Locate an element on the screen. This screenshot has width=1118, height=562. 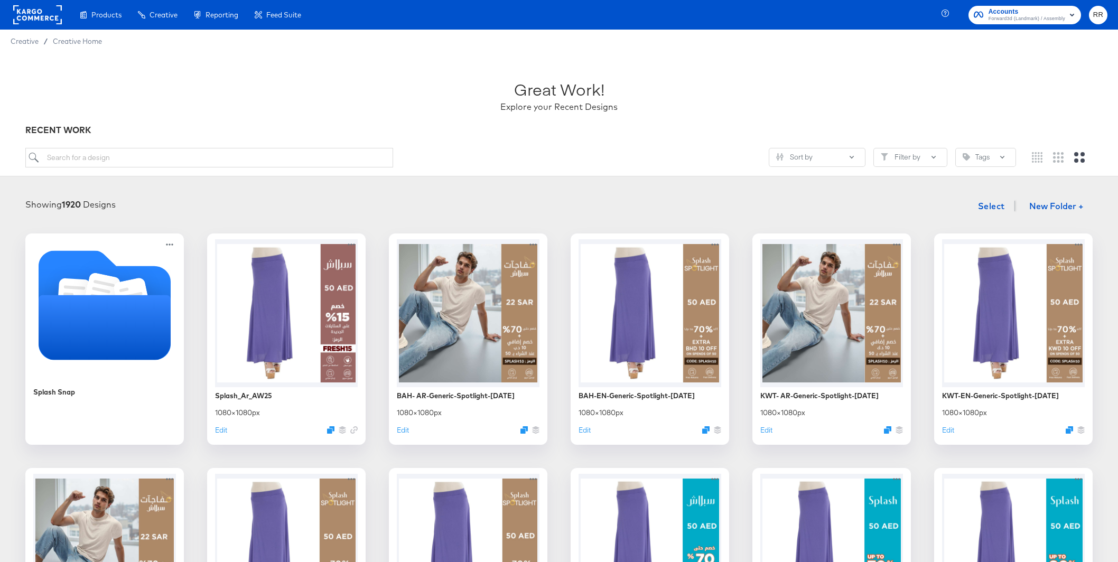
button: AccountsForward3d (Landmark) / Assembly is located at coordinates (1025, 15).